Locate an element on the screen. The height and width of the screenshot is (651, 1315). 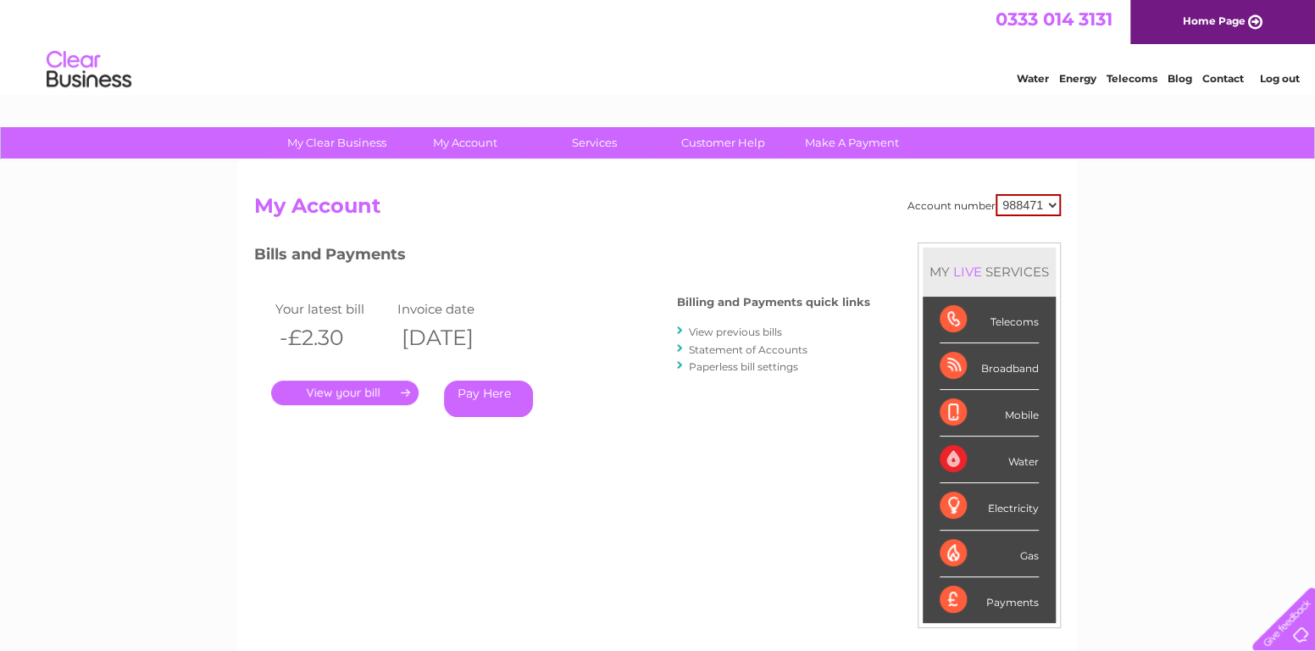
div: Mobile is located at coordinates (989, 413).